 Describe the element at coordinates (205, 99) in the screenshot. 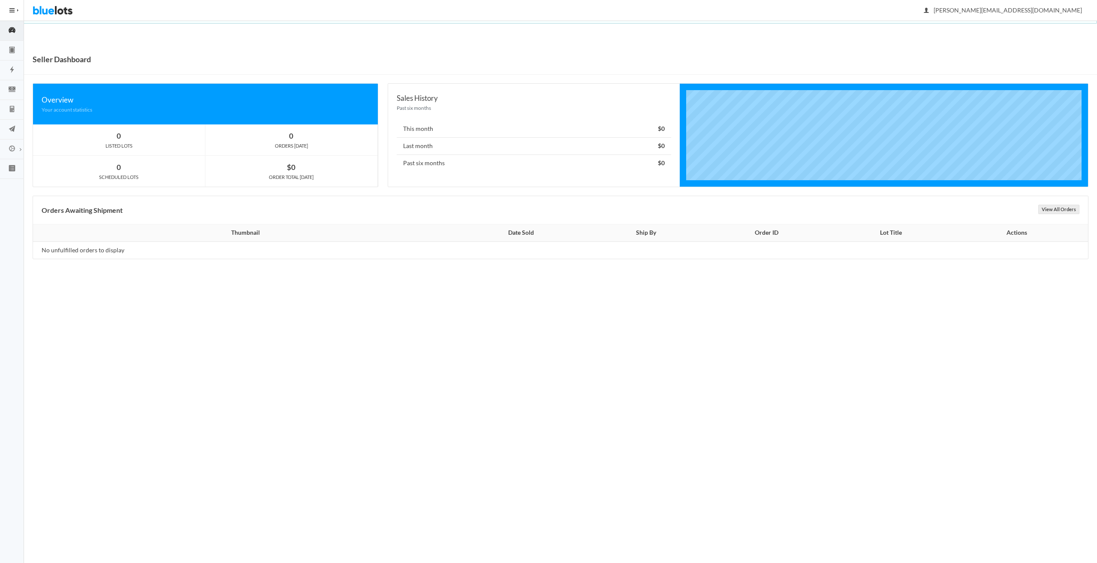

I see `div: Overview` at that location.